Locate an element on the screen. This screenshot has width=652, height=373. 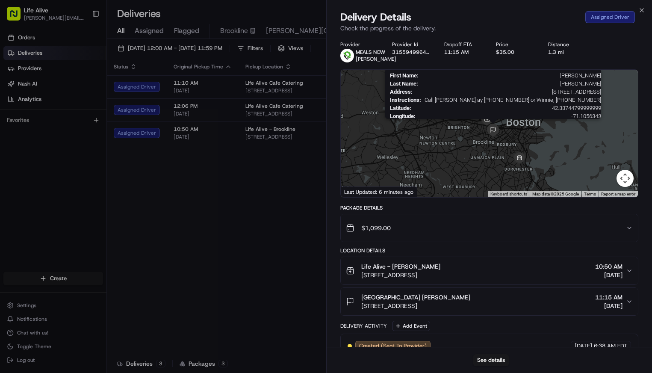
div: Package Details is located at coordinates (489, 208).